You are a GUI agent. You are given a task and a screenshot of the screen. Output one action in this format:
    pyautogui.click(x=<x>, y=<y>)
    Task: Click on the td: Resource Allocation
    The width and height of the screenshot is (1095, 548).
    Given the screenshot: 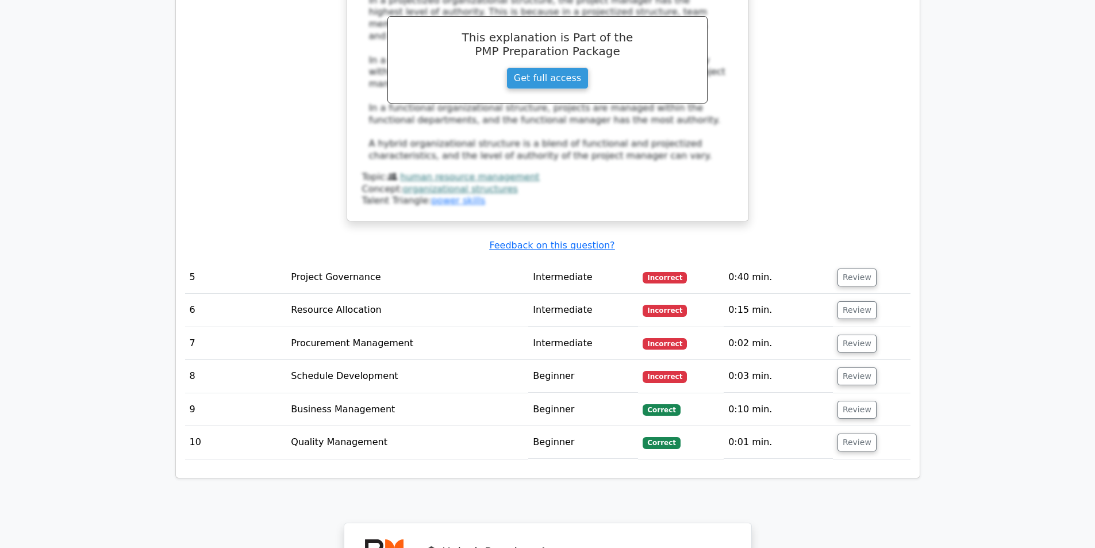 What is the action you would take?
    pyautogui.click(x=407, y=310)
    